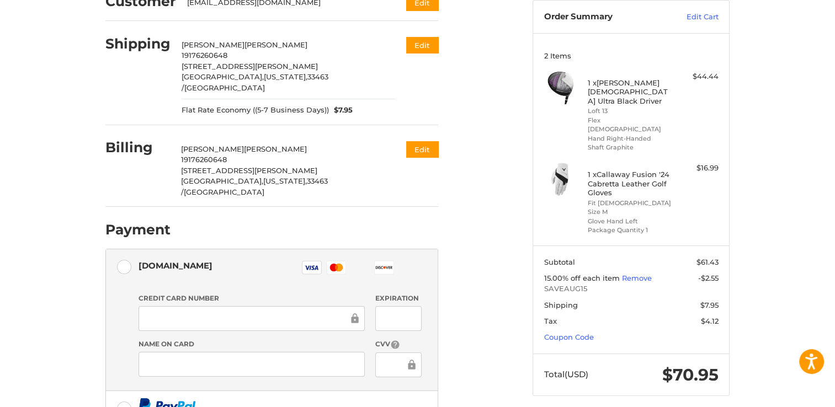  I want to click on span: $4.12, so click(710, 321).